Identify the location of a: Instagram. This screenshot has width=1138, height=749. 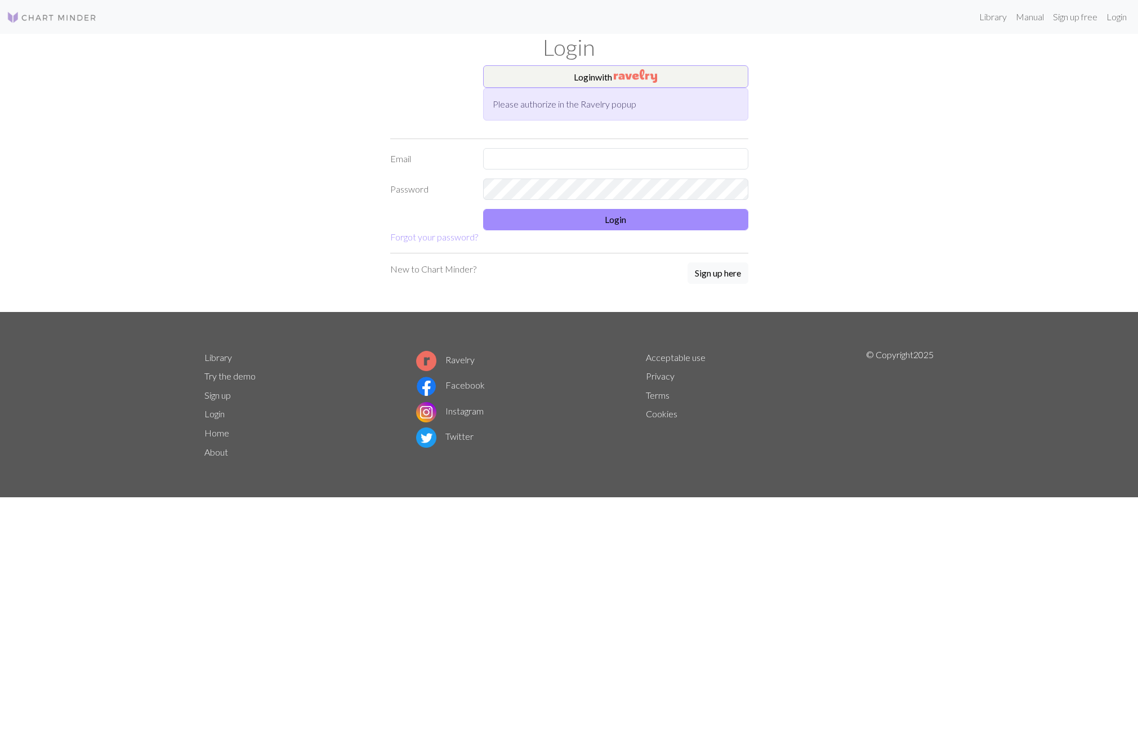
(450, 410).